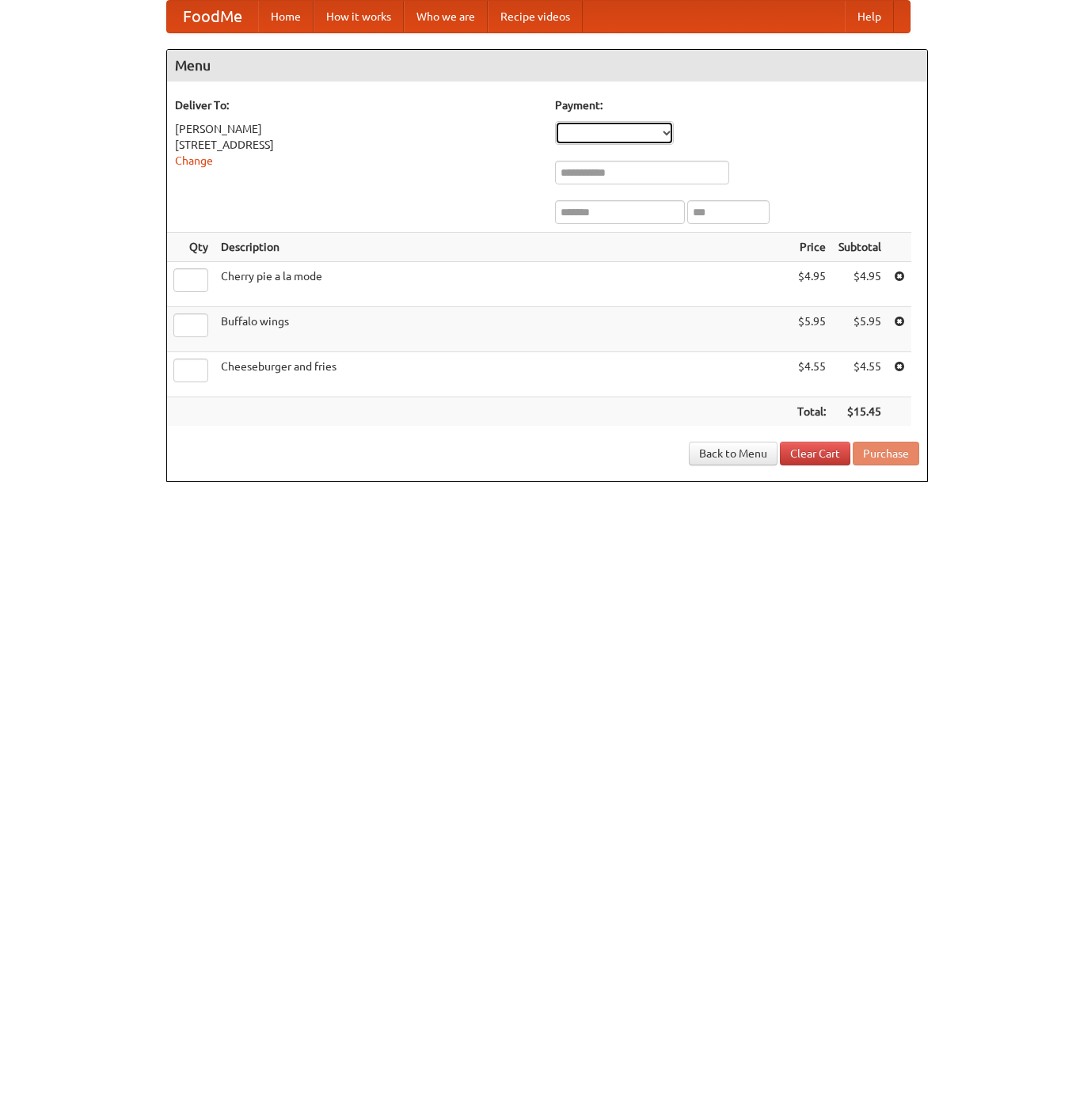 This screenshot has height=1120, width=1076. What do you see at coordinates (811, 412) in the screenshot?
I see `th: Total:` at bounding box center [811, 412].